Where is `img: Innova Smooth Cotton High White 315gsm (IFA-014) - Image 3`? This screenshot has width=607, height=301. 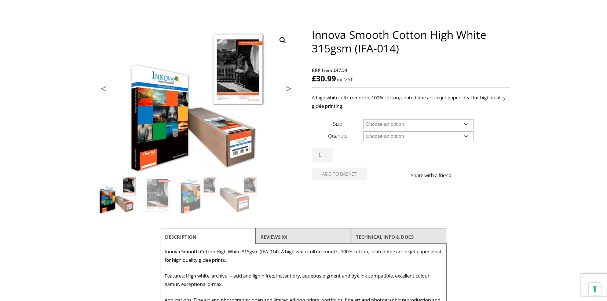
img: Innova Smooth Cotton High White 315gsm (IFA-014) - Image 3 is located at coordinates (198, 194).